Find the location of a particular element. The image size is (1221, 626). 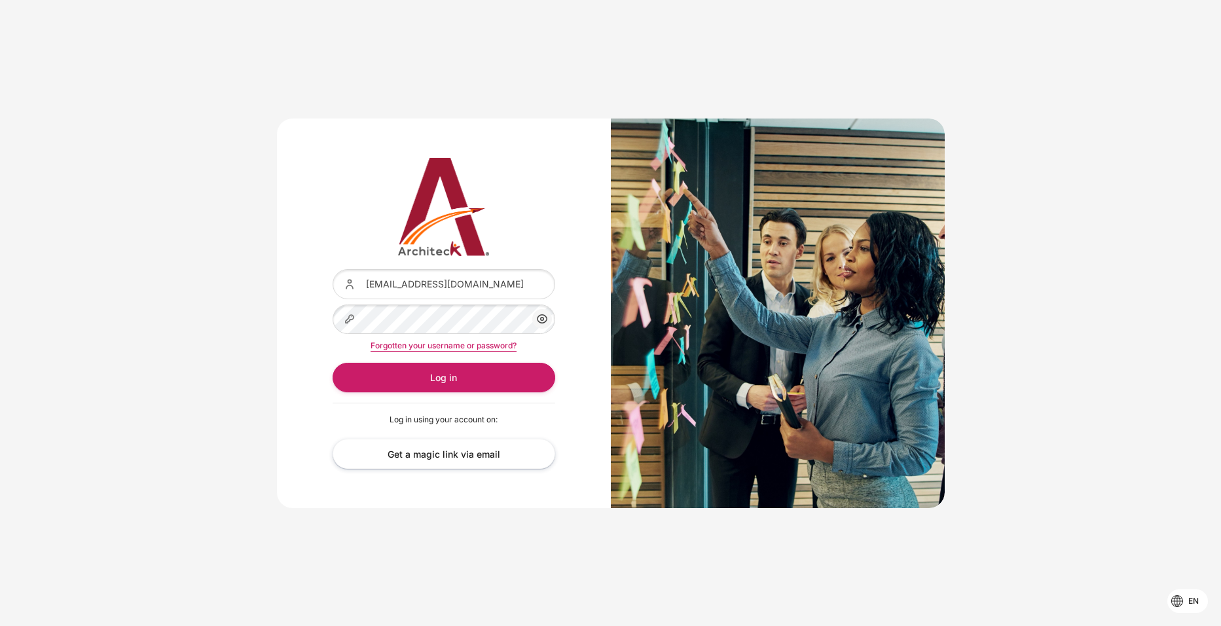

a: Architeck 12 Architeck 12 is located at coordinates (444, 207).